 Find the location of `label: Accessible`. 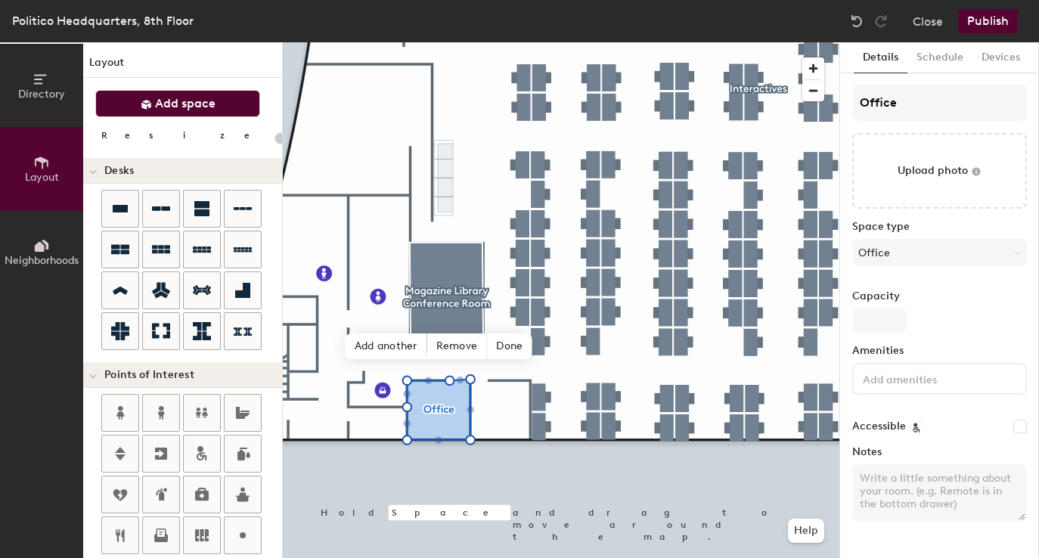

label: Accessible is located at coordinates (878, 426).